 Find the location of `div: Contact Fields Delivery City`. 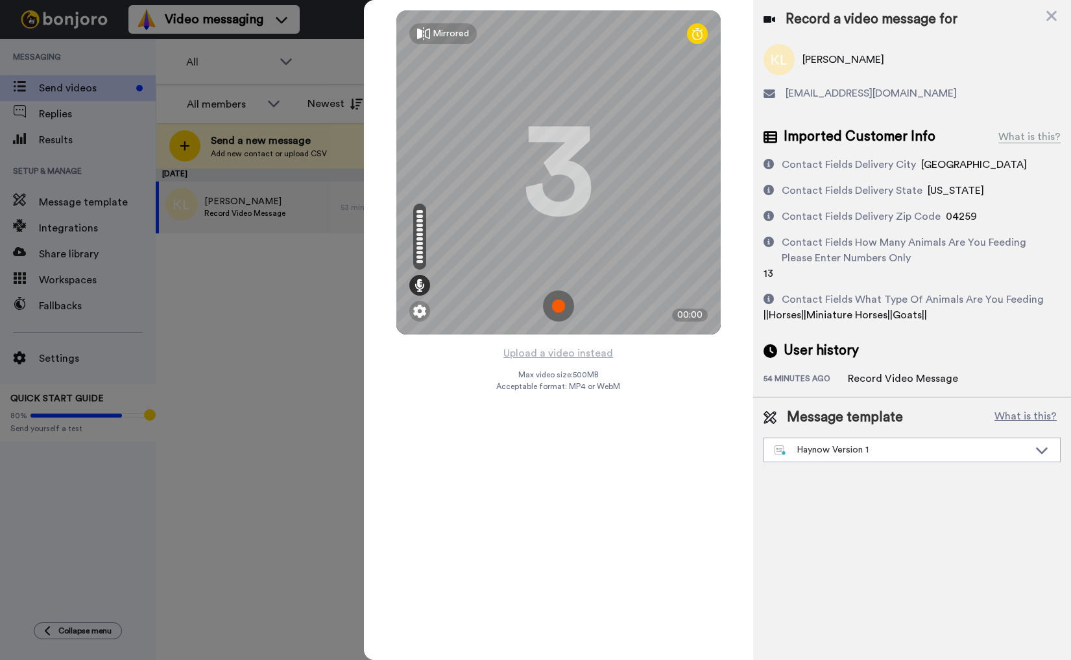

div: Contact Fields Delivery City is located at coordinates (848, 165).